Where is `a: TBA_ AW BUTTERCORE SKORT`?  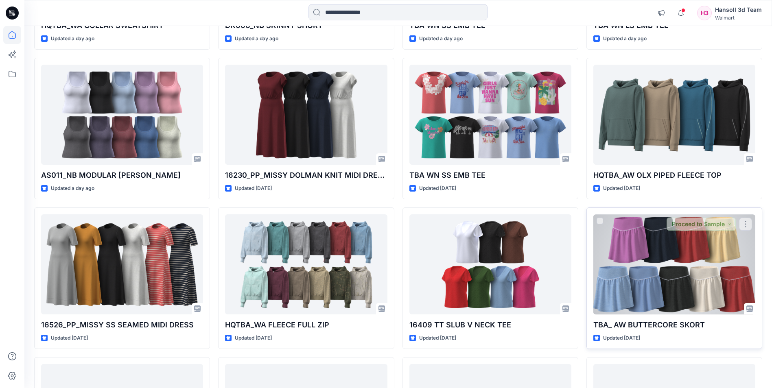 a: TBA_ AW BUTTERCORE SKORT is located at coordinates (674, 264).